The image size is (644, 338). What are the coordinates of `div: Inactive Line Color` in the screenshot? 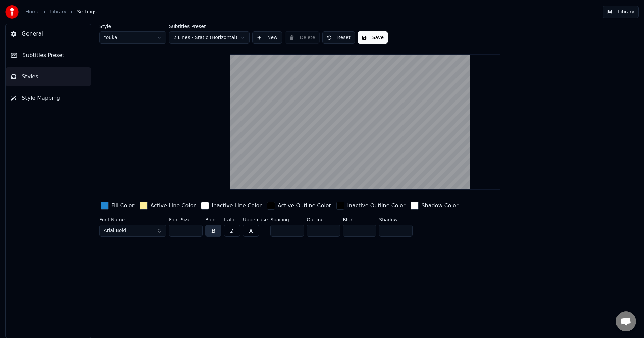 It's located at (236, 206).